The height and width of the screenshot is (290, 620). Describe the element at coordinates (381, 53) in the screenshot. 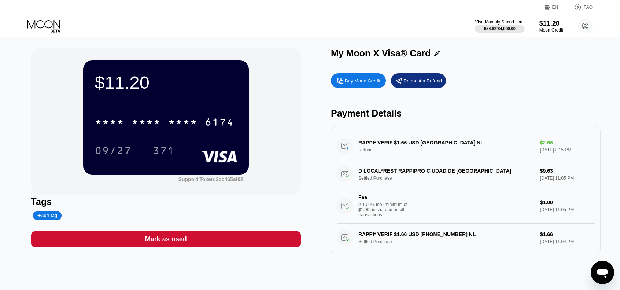

I see `div: My Moon X Visa® Card` at that location.